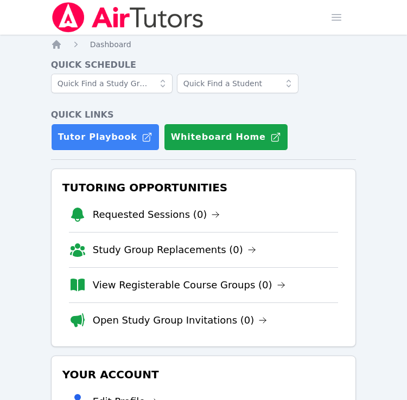 This screenshot has width=407, height=400. I want to click on nav: Breadcrumb, so click(203, 44).